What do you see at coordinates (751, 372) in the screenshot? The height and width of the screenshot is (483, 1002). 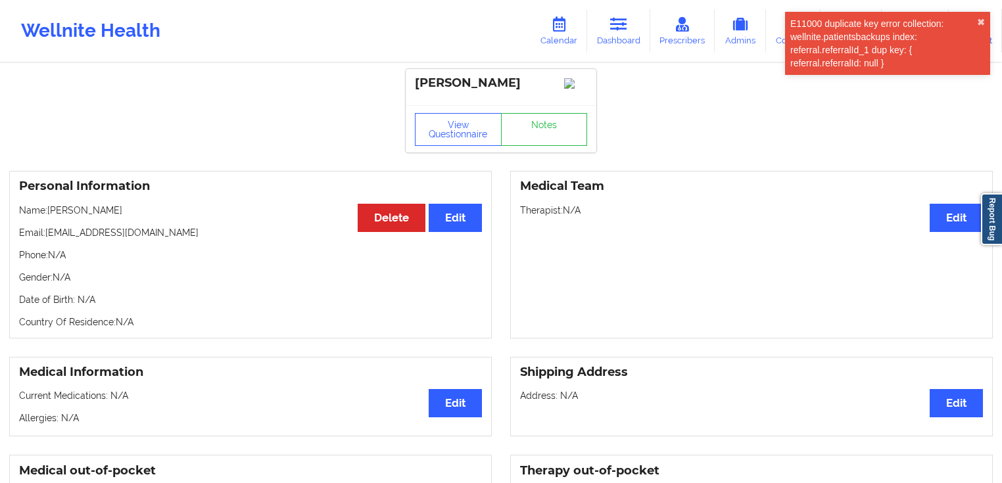 I see `h3: Shipping Address` at bounding box center [751, 372].